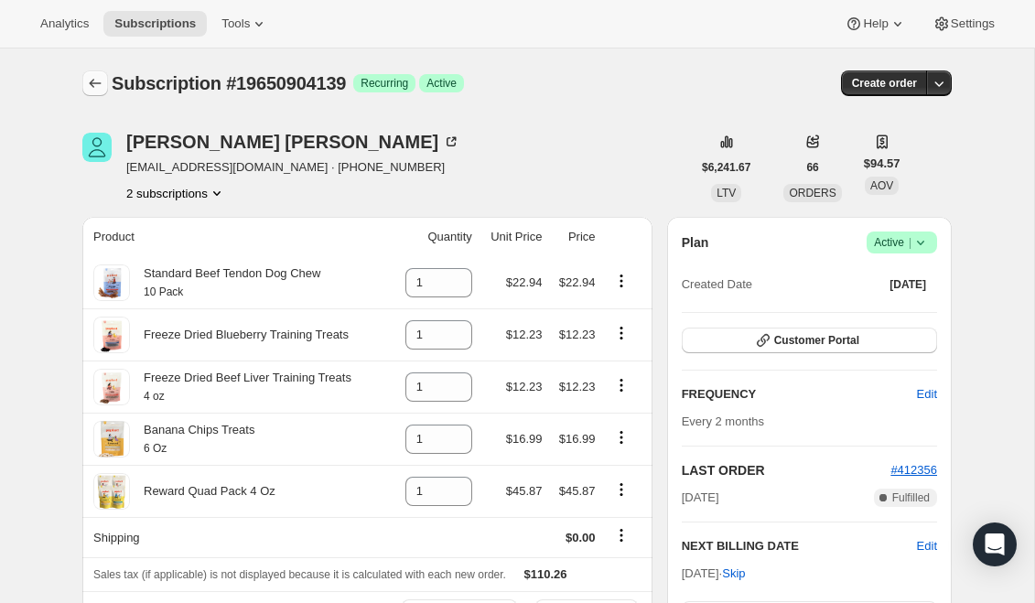 Image resolution: width=1035 pixels, height=603 pixels. What do you see at coordinates (244, 24) in the screenshot?
I see `button: Tools` at bounding box center [244, 24].